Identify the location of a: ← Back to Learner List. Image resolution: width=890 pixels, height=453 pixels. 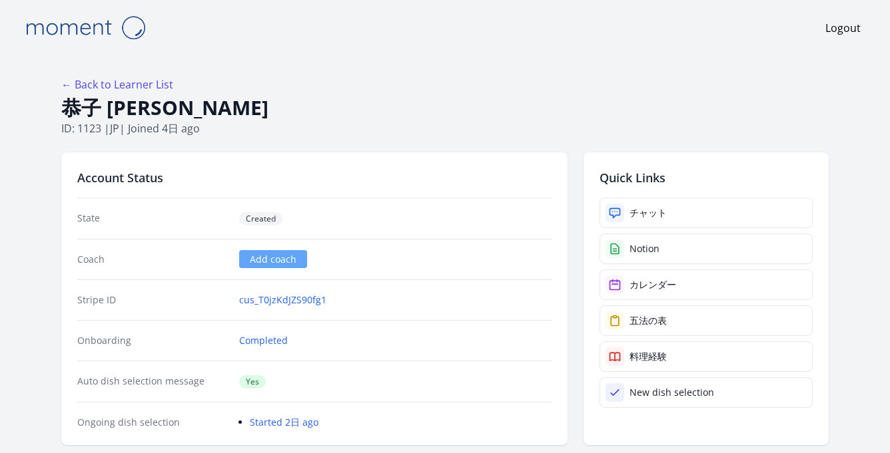
(117, 85).